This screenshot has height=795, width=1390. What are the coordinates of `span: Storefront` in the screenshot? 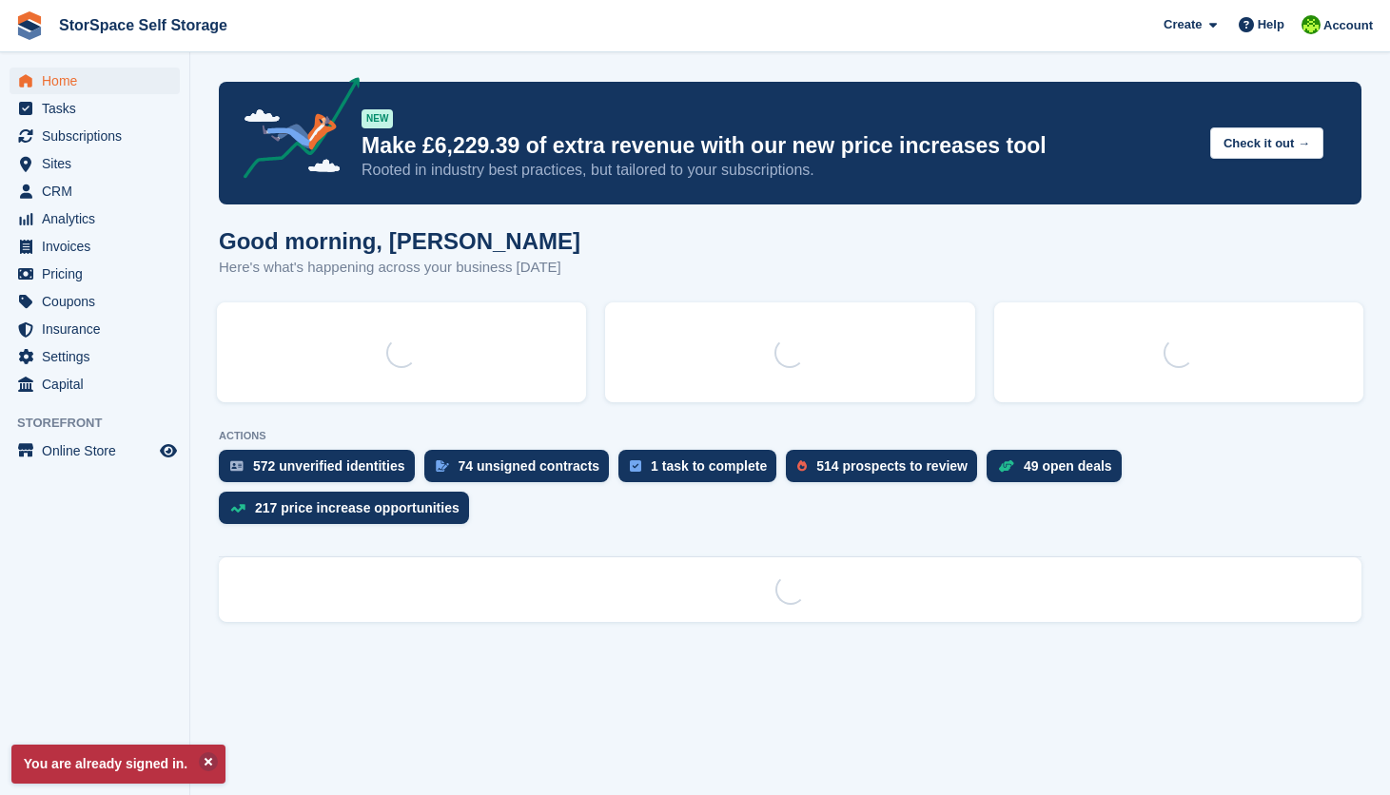 It's located at (103, 423).